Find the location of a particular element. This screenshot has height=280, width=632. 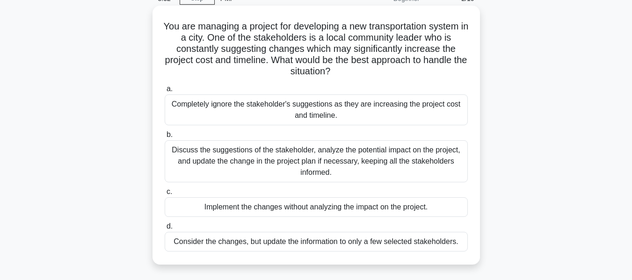

div: Discuss the suggestions of the stakeholder, analyze the potential impact on the project, and upda... is located at coordinates (316, 161).